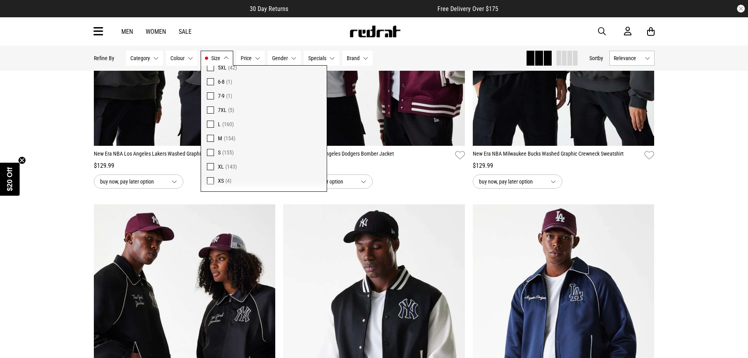 Image resolution: width=748 pixels, height=358 pixels. What do you see at coordinates (632, 58) in the screenshot?
I see `button: Relevance` at bounding box center [632, 58].